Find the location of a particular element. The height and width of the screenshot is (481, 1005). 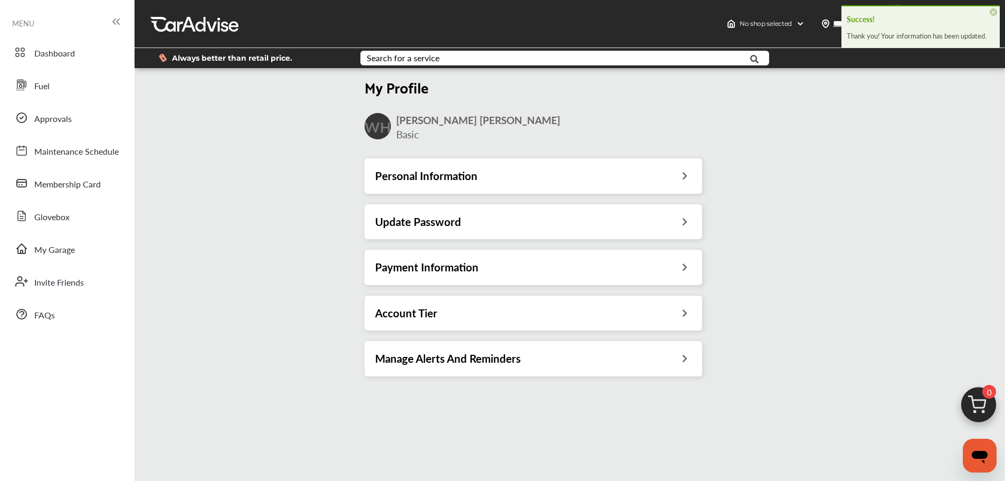

span: Fuel is located at coordinates (42, 87).